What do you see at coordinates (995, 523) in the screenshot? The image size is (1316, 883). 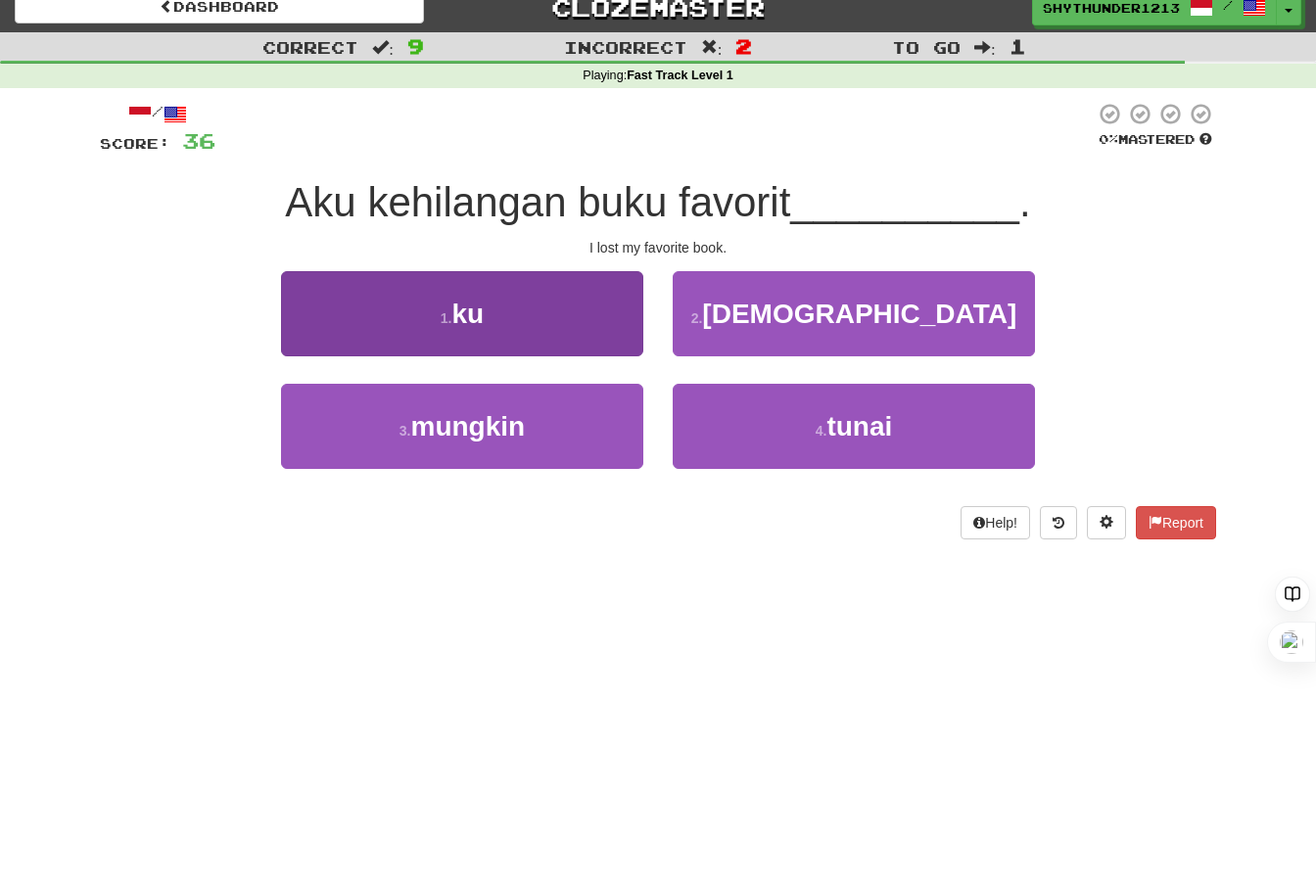 I see `button: Help!` at bounding box center [995, 523].